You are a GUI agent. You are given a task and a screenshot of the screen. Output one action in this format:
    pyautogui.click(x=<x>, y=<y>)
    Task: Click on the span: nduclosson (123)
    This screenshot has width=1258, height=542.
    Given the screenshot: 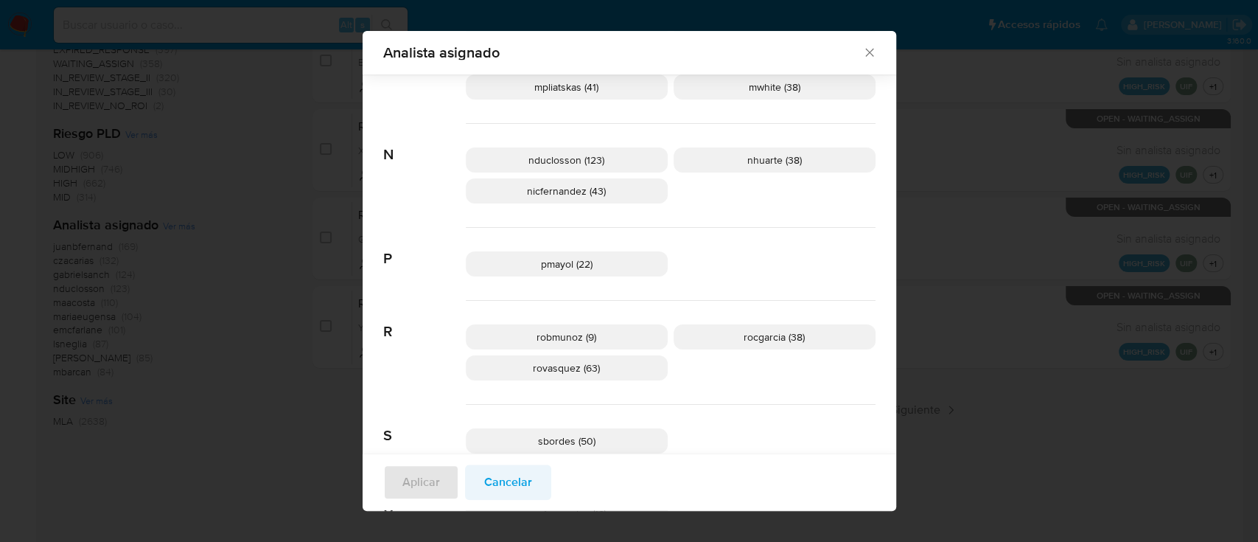 What is the action you would take?
    pyautogui.click(x=566, y=160)
    